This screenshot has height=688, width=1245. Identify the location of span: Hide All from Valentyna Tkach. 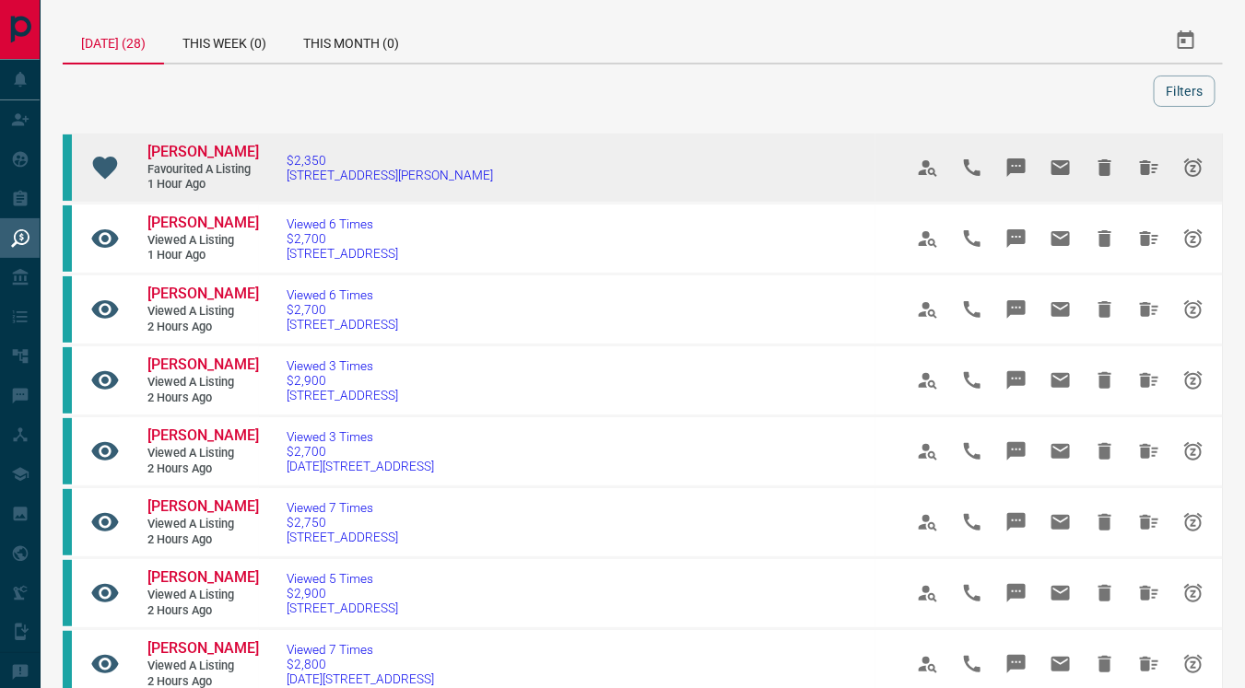
(1149, 168).